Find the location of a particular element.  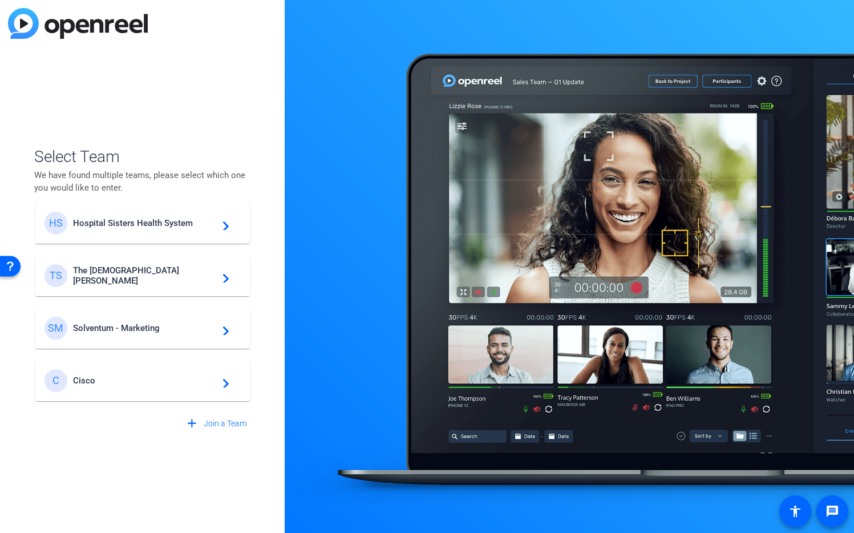

span: Join a Team is located at coordinates (225, 423).